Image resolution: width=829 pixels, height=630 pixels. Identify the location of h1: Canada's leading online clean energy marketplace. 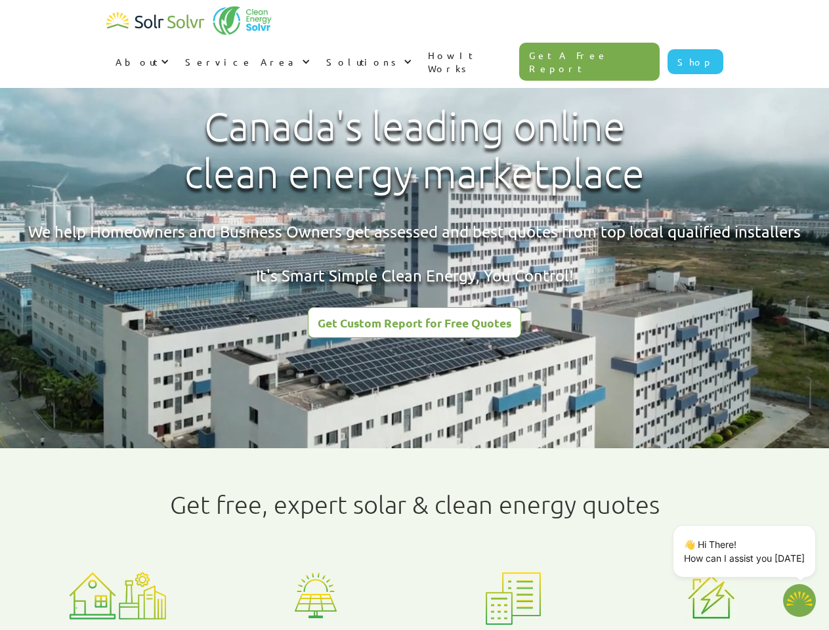
(414, 150).